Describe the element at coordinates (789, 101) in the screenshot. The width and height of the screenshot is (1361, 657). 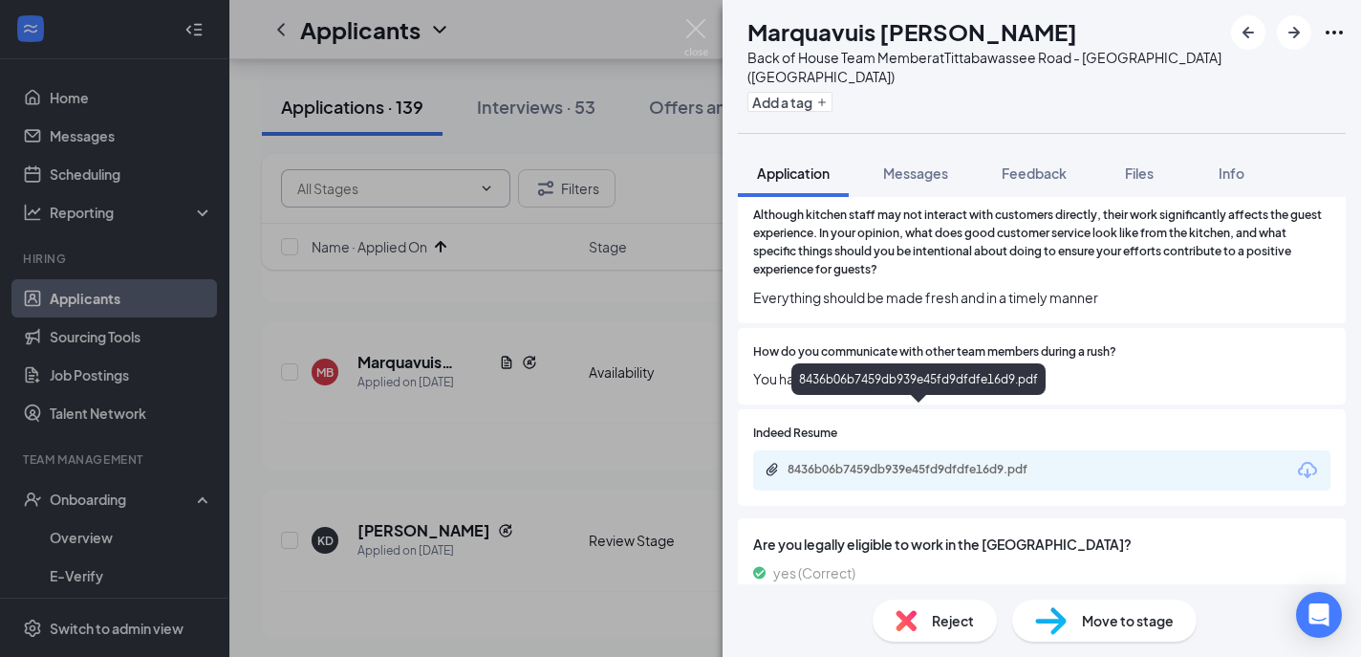
I see `button: PlusAdd a tag` at that location.